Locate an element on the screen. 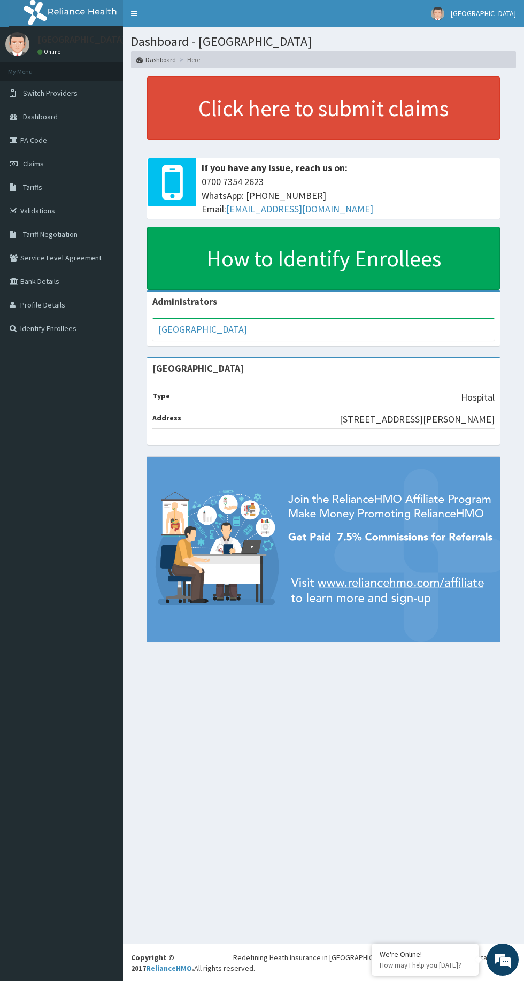 The width and height of the screenshot is (524, 981). a: Online is located at coordinates (50, 52).